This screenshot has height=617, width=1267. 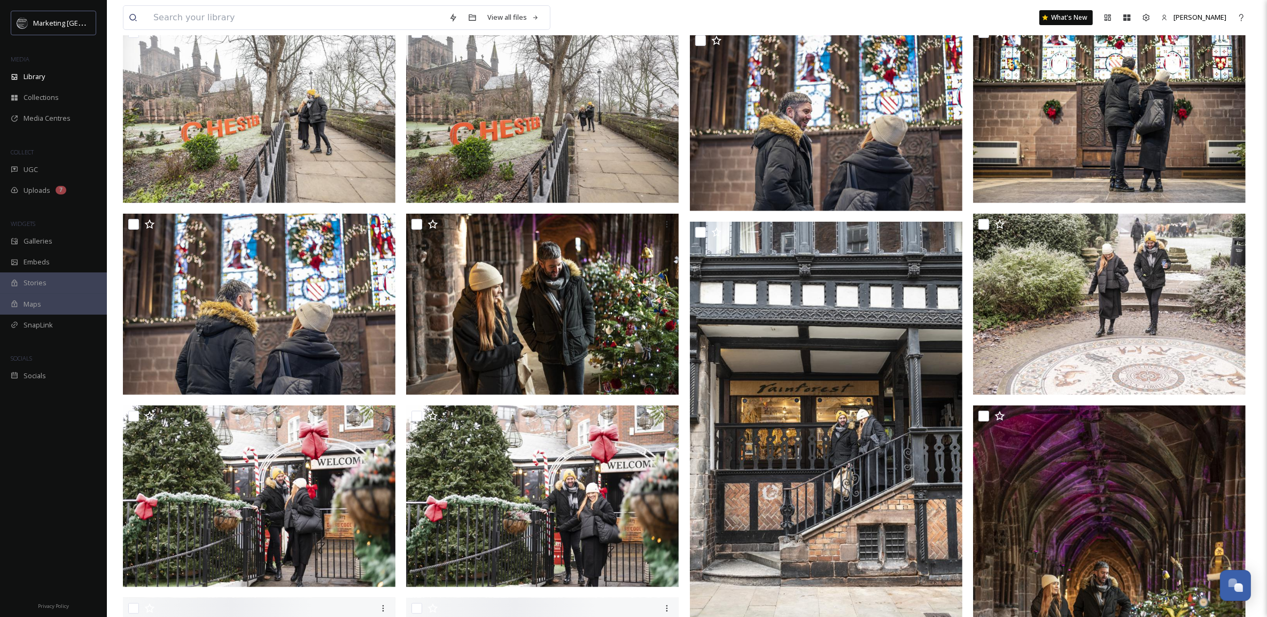 What do you see at coordinates (36, 262) in the screenshot?
I see `span: Embeds` at bounding box center [36, 262].